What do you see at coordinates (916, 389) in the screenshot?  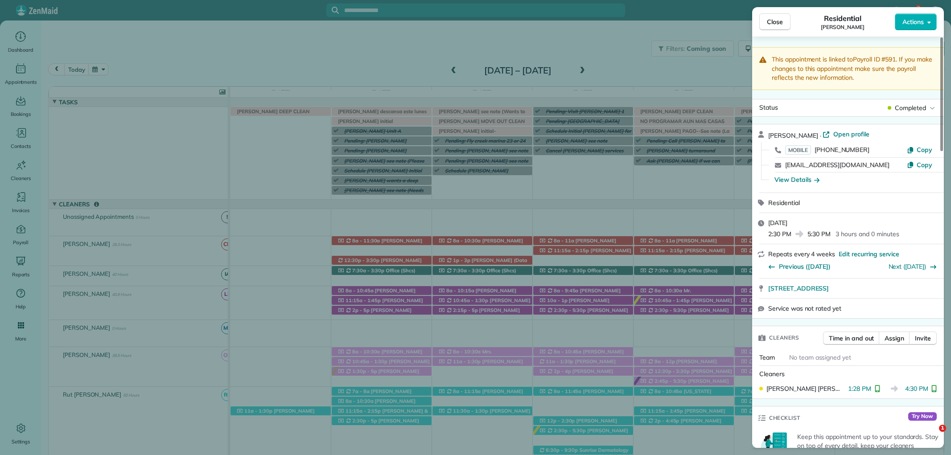 I see `span: 4:30 PM` at bounding box center [916, 389].